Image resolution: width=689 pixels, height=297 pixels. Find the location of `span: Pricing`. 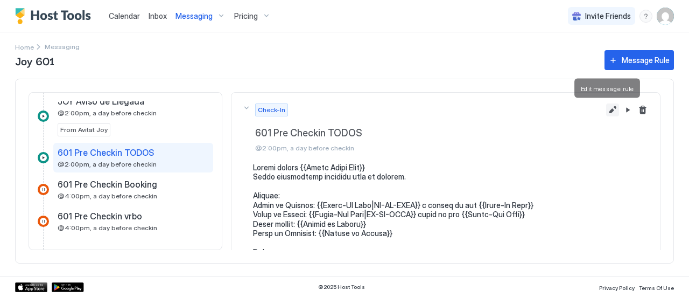

span: Pricing is located at coordinates (246, 16).